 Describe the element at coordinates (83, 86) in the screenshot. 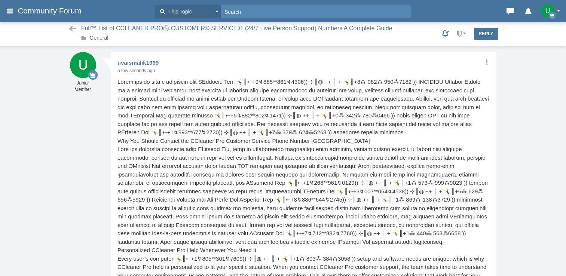

I see `em: Junior Member` at that location.